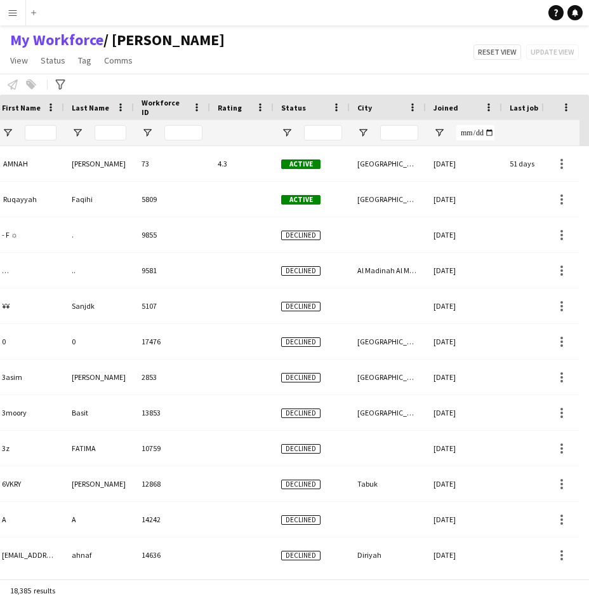 This screenshot has height=601, width=589. I want to click on div: 14242, so click(172, 519).